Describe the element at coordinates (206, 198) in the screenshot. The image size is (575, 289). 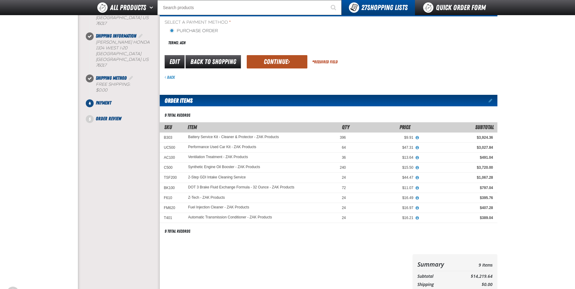
I see `a: Z-Tech - ZAK Products` at that location.